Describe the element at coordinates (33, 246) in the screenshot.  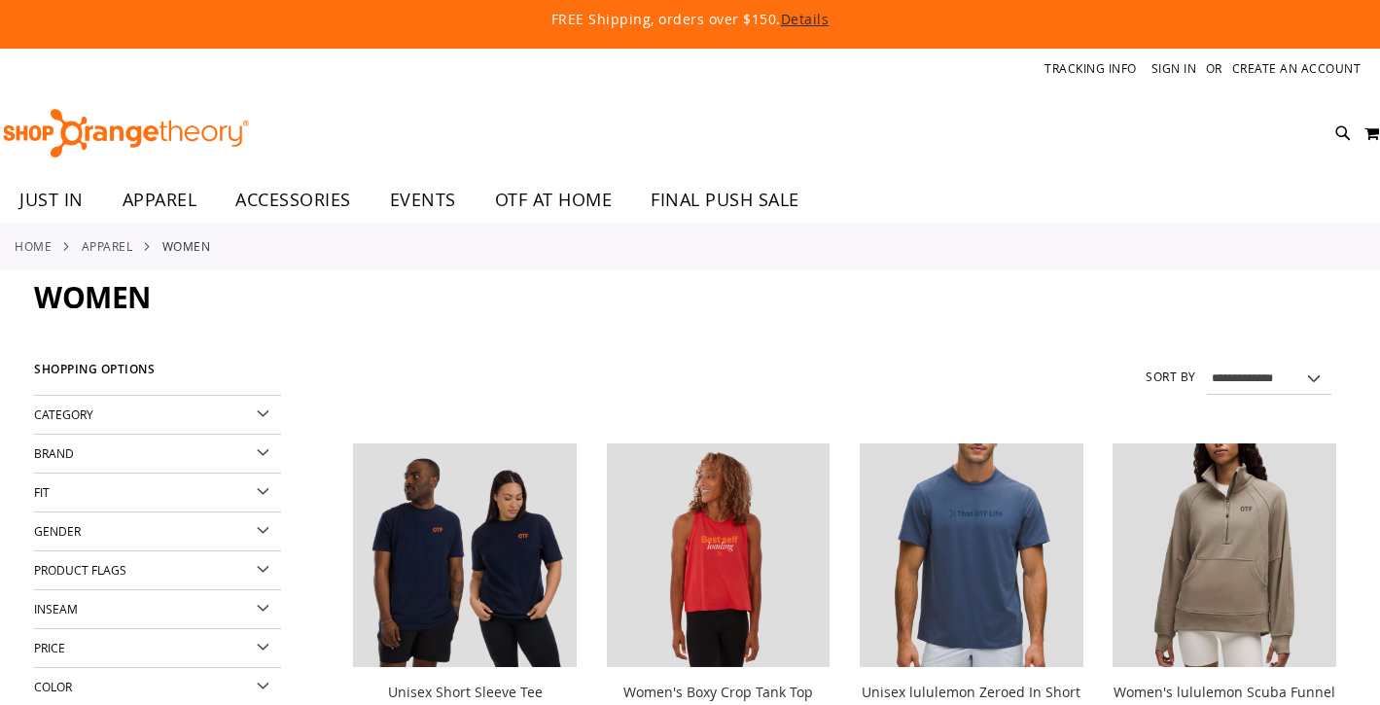
I see `a: Home` at that location.